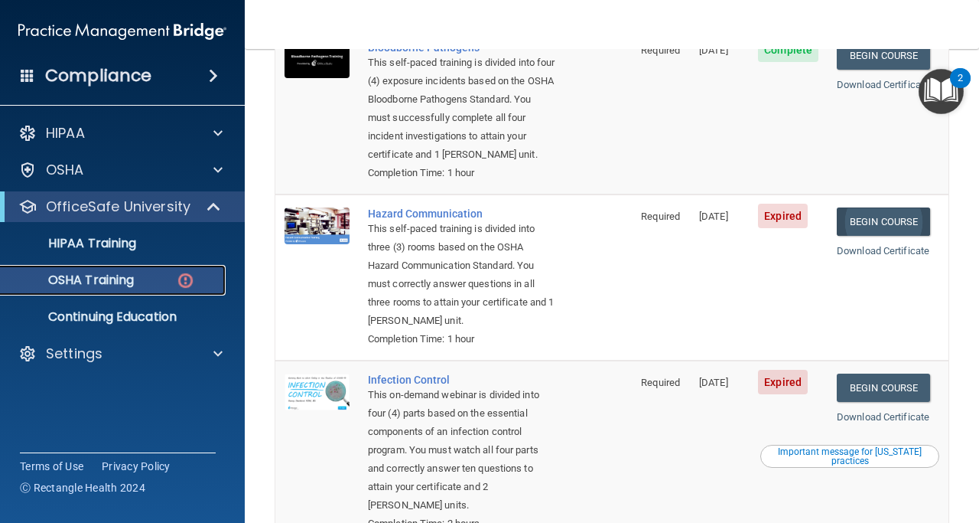 The width and height of the screenshot is (979, 523). I want to click on img: danger-circle.6113f641.png, so click(185, 280).